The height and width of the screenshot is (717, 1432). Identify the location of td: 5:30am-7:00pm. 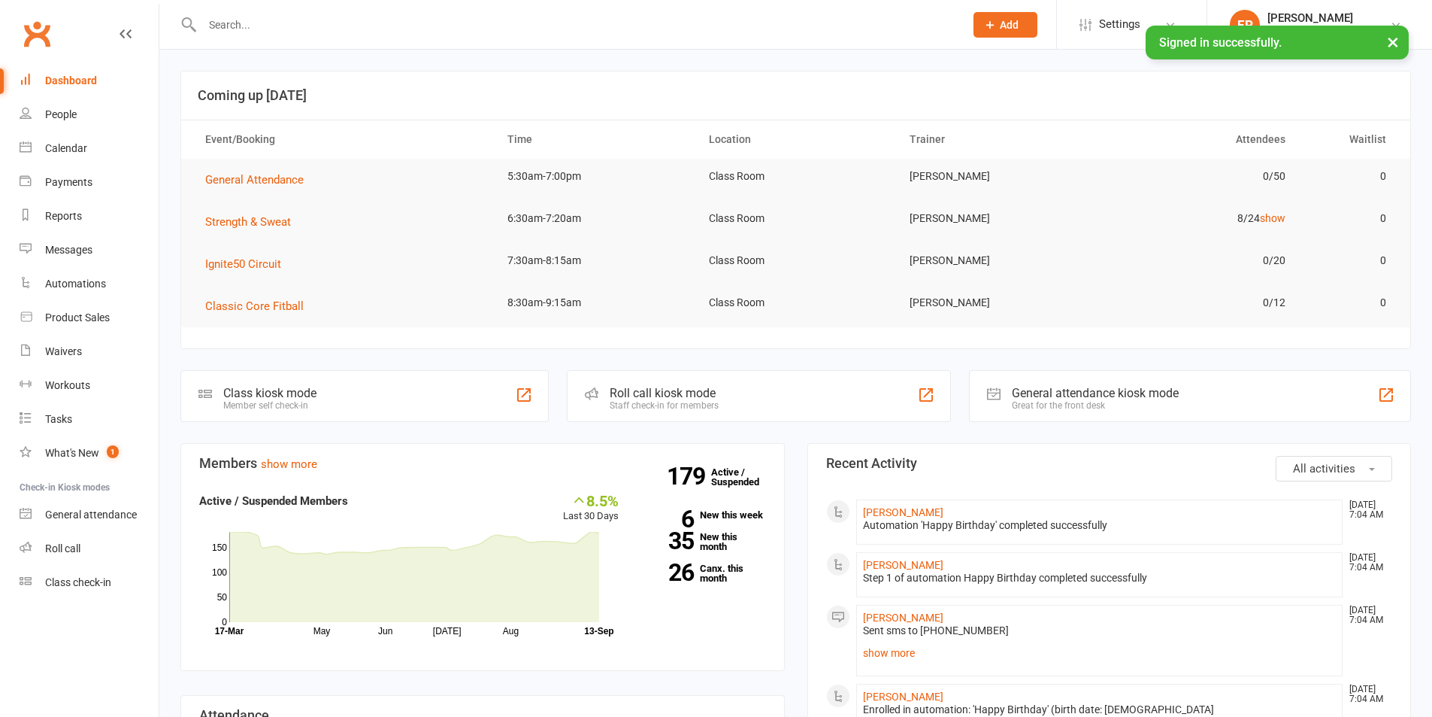
(595, 176).